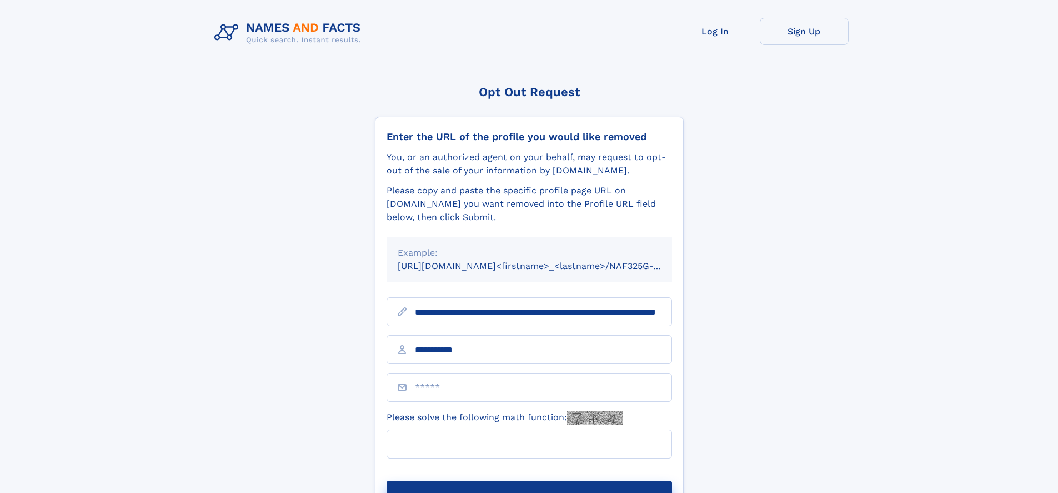 This screenshot has height=493, width=1058. I want to click on a: Sign Up, so click(804, 31).